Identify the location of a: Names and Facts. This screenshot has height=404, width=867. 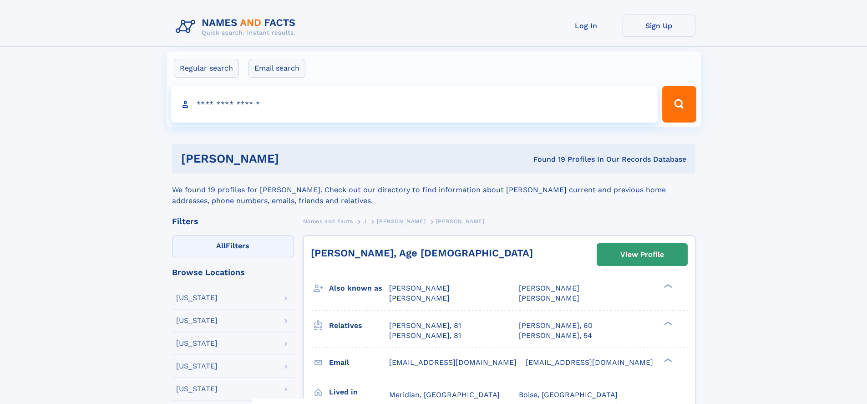
(328, 221).